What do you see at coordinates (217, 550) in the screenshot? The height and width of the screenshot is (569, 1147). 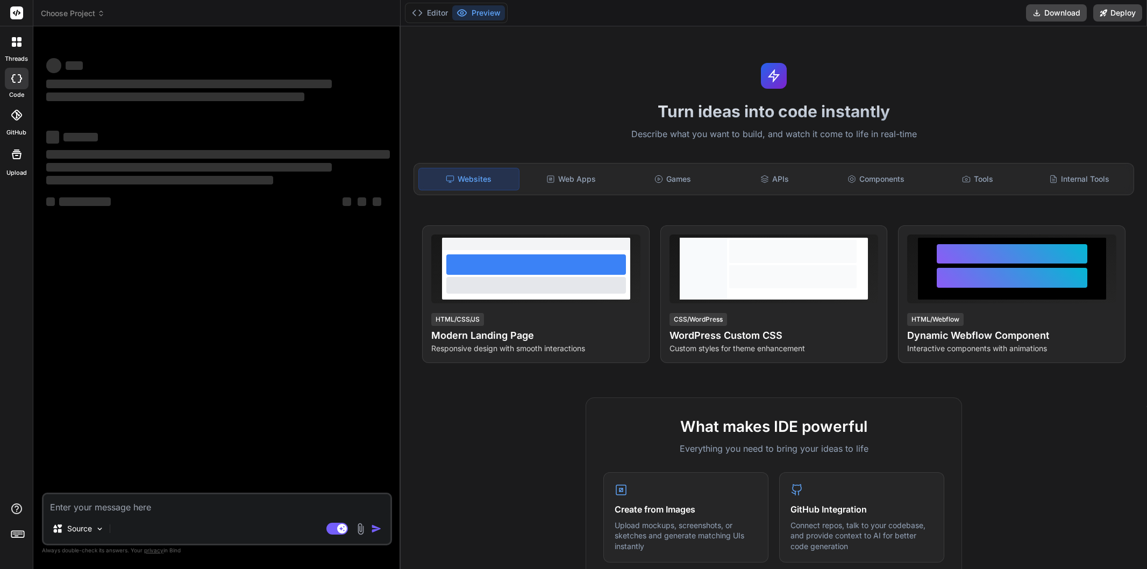 I see `p: Always double-check its answers. Your in Bind` at bounding box center [217, 550].